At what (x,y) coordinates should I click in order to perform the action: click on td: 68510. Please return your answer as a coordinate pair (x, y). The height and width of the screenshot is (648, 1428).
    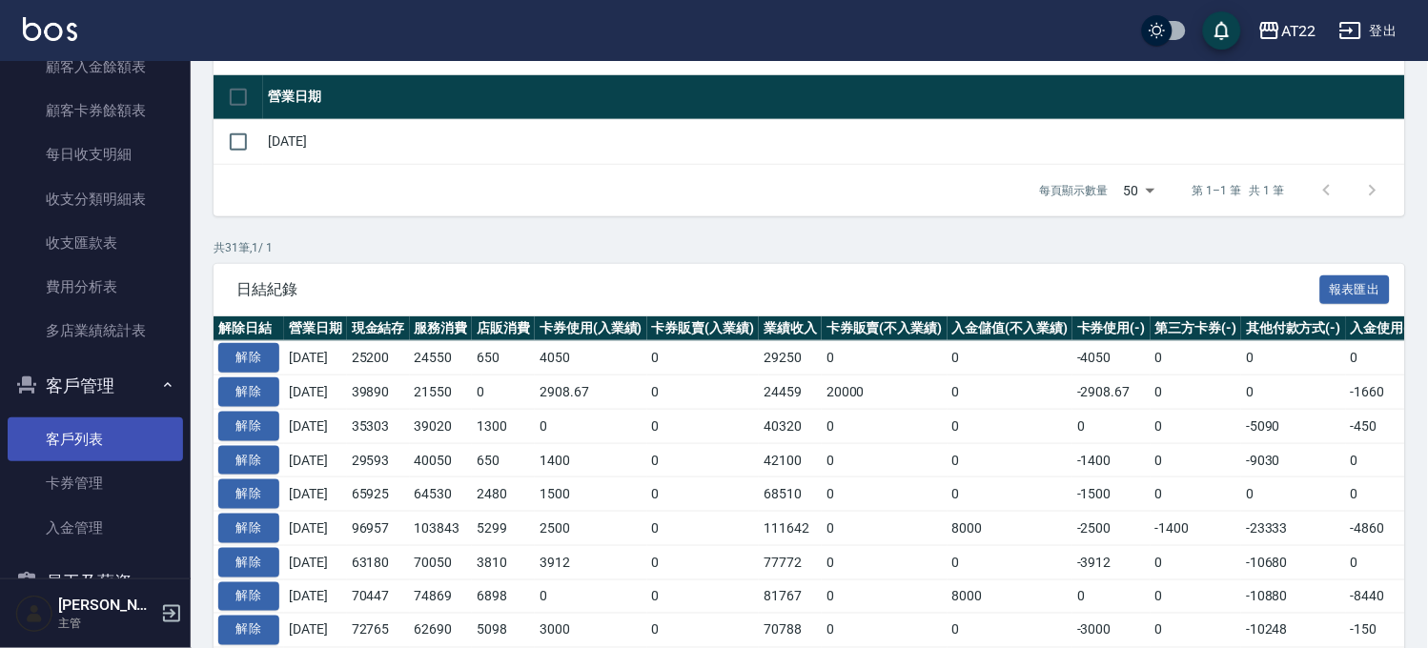
    Looking at the image, I should click on (790, 495).